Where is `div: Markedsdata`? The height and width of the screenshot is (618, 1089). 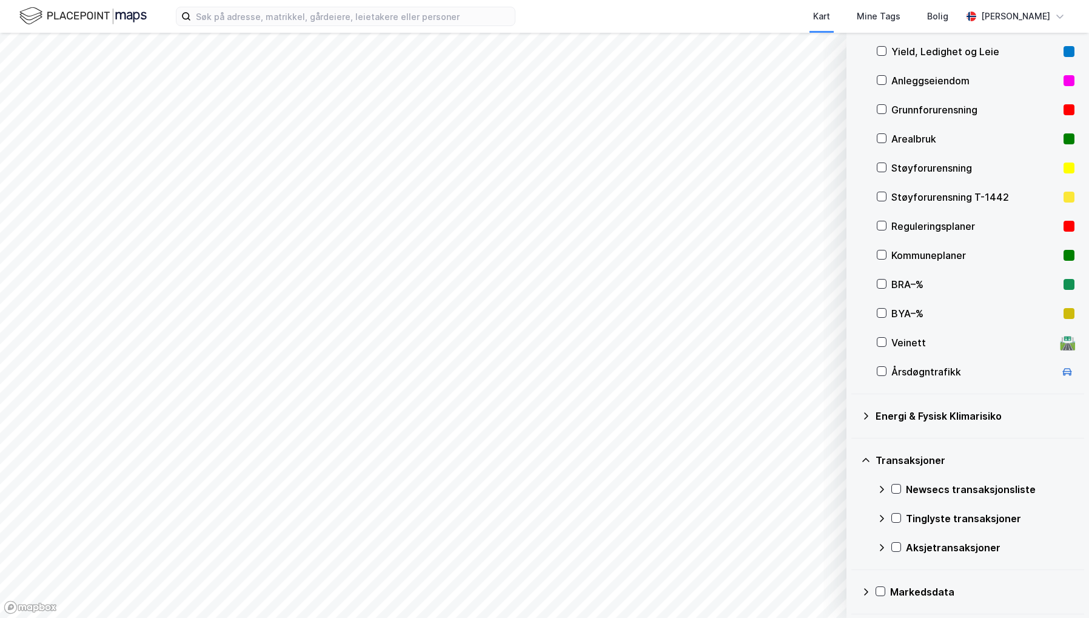
div: Markedsdata is located at coordinates (983, 592).